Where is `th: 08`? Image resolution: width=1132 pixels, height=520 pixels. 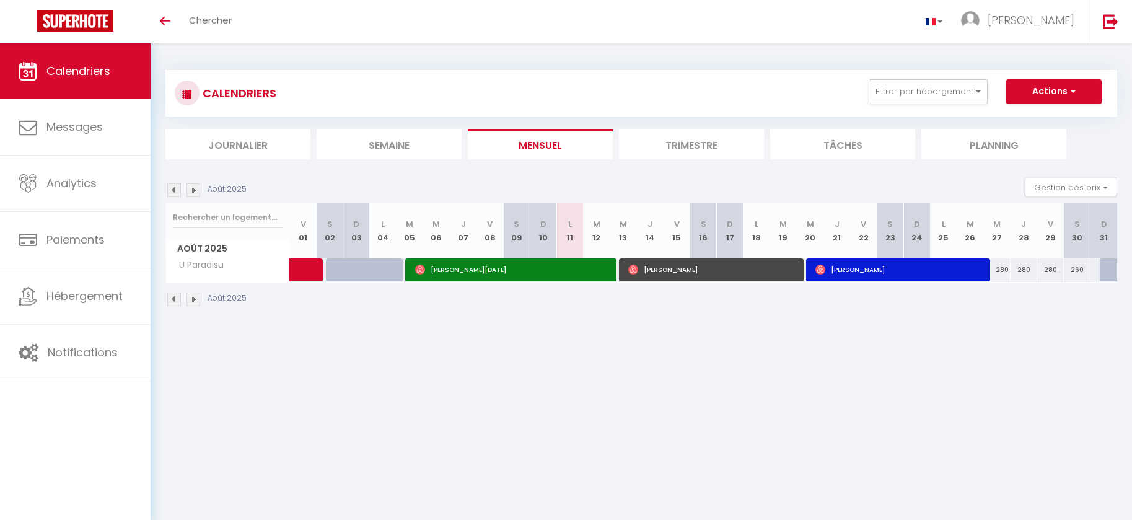
th: 08 is located at coordinates (490, 231).